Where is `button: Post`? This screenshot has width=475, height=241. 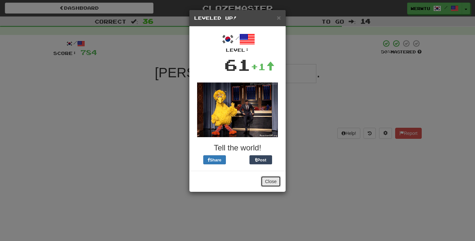
button: Post is located at coordinates (261, 160).